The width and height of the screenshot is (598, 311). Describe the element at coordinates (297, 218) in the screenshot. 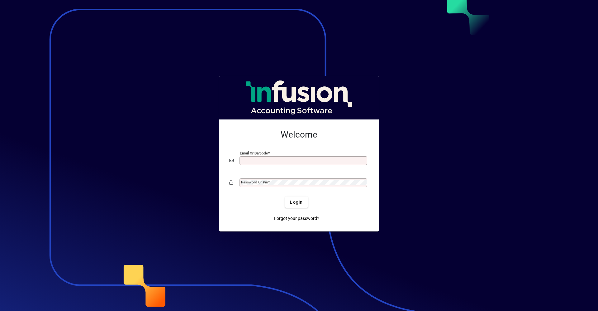

I see `a: Forgot your password?` at that location.